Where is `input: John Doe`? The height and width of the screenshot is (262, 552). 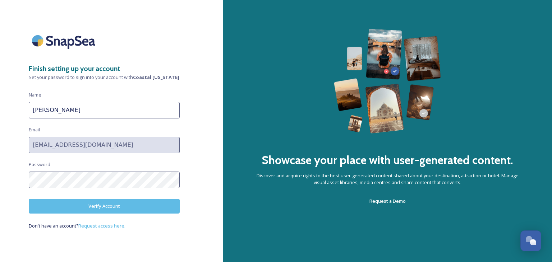 input: John Doe is located at coordinates (104, 110).